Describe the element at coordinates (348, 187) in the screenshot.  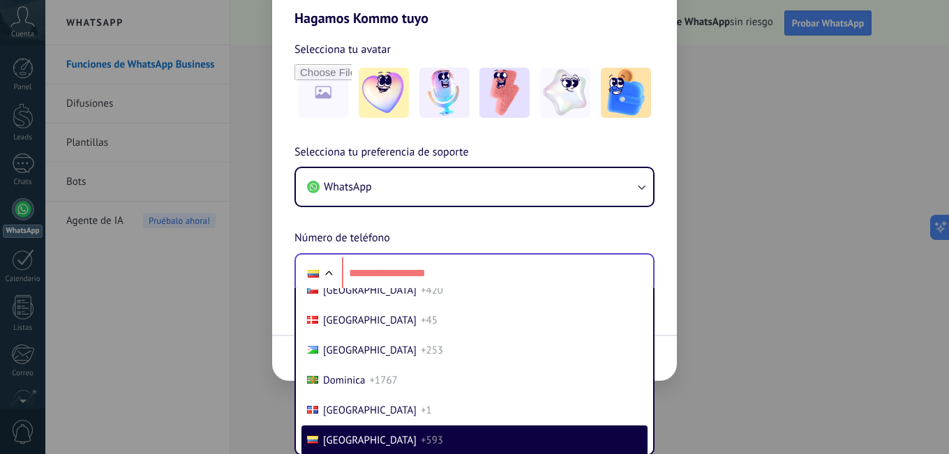
I see `span: WhatsApp` at that location.